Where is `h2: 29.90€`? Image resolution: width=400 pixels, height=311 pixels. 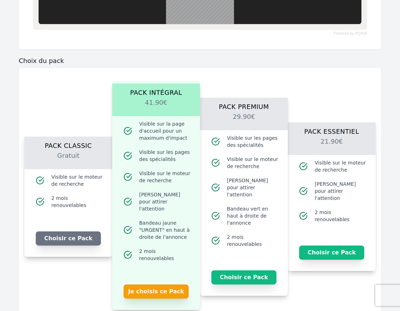 h2: 29.90€ is located at coordinates (244, 121).